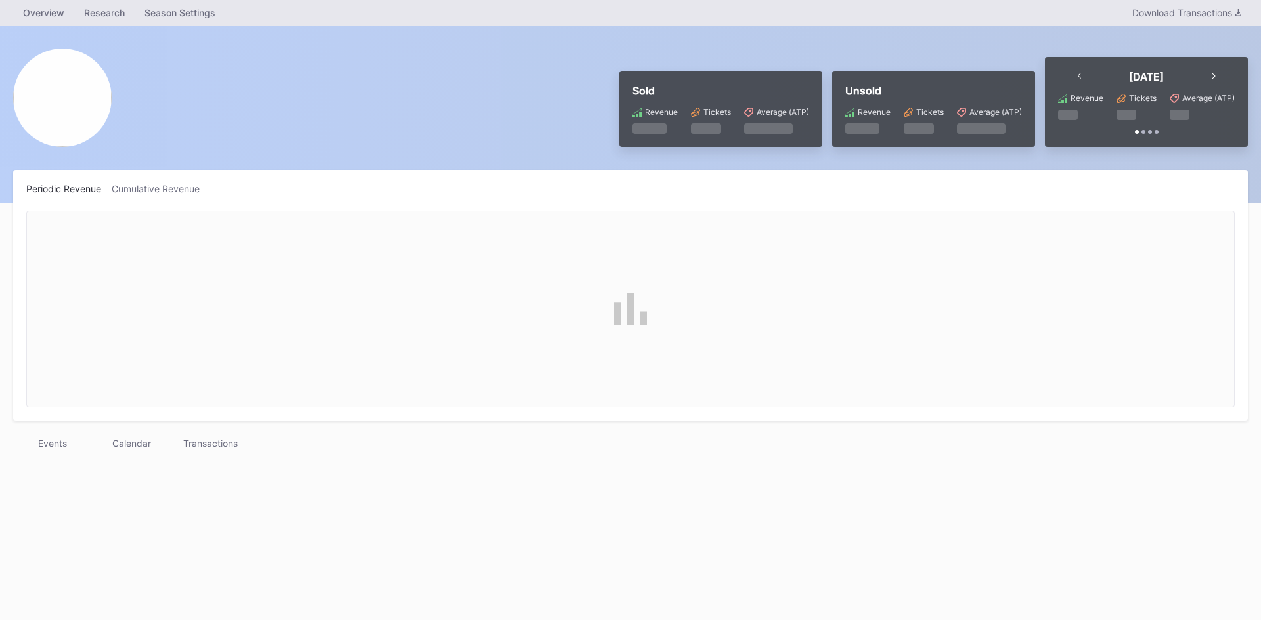  Describe the element at coordinates (53, 443) in the screenshot. I see `div: Events` at that location.